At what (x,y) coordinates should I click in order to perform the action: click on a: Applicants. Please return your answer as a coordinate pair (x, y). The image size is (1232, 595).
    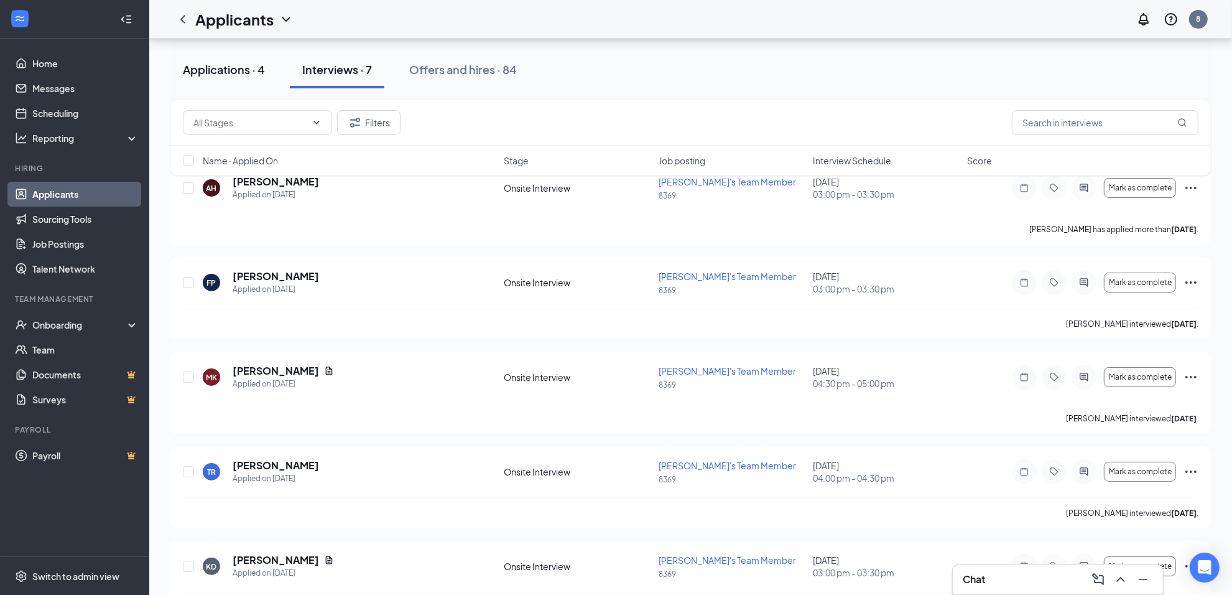
    Looking at the image, I should click on (85, 194).